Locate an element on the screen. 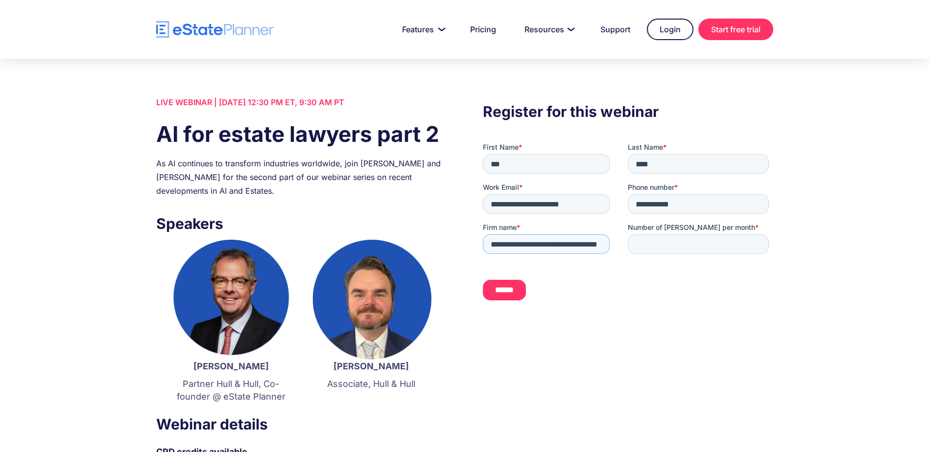  h1: AI for estate lawyers part 2 is located at coordinates (301, 134).